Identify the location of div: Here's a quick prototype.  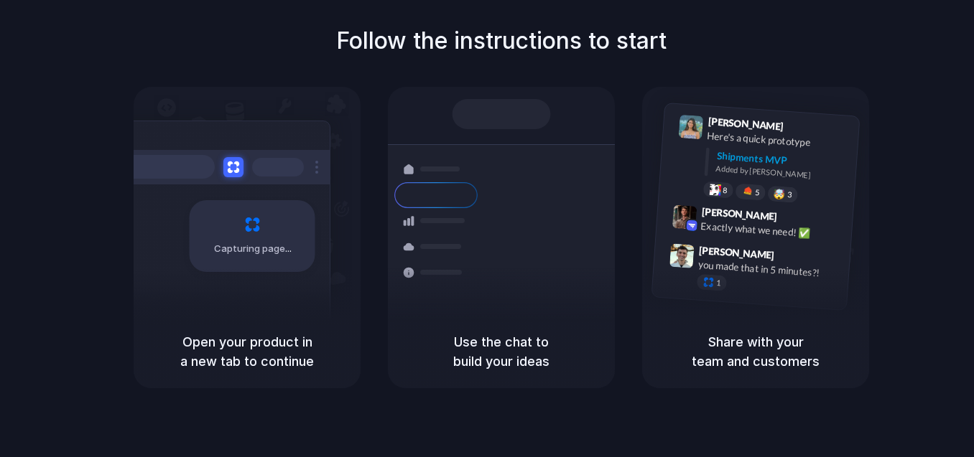
(778, 140).